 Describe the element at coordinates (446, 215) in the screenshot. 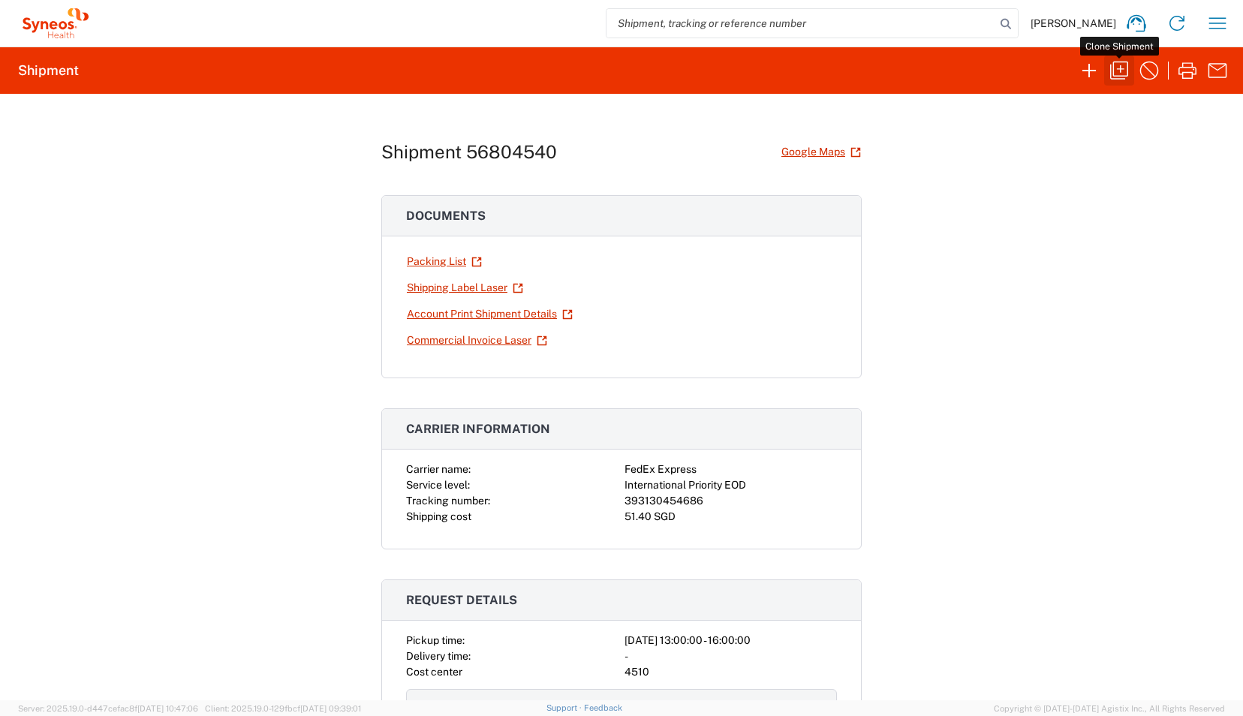

I see `span: Documents` at that location.